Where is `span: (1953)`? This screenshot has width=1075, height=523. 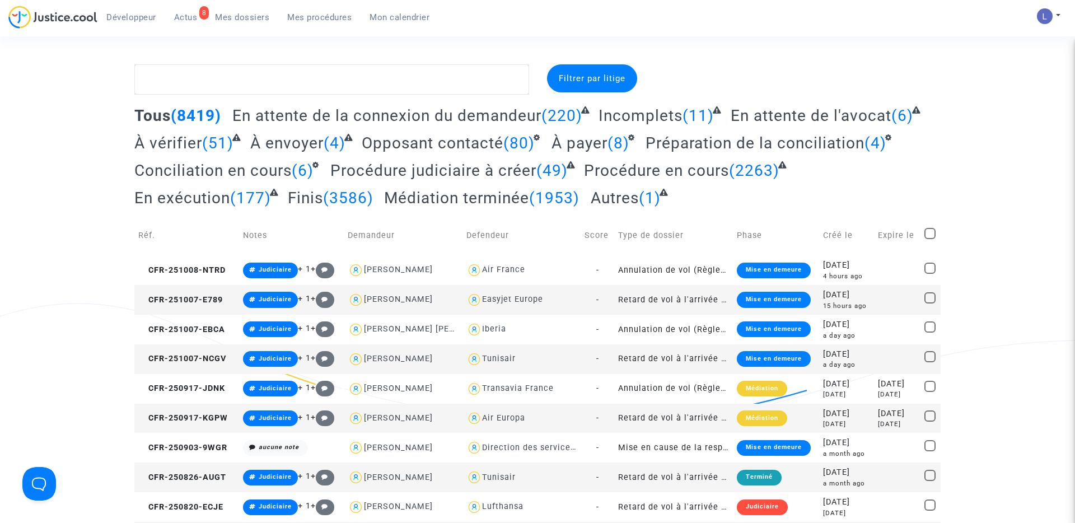
span: (1953) is located at coordinates (554, 198).